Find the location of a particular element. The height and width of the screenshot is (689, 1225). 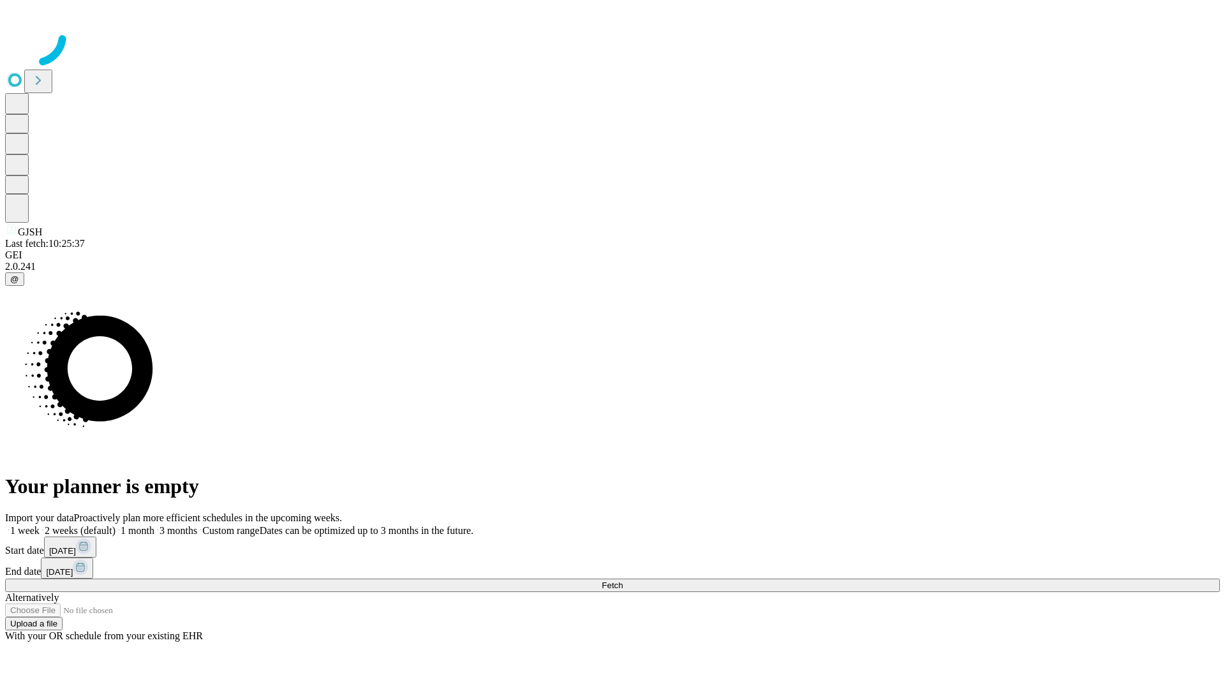

div: End date is located at coordinates (613, 568).